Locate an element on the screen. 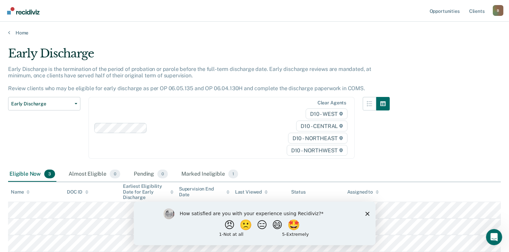 This screenshot has width=509, height=252. button: Profile dropdown button is located at coordinates (498, 10).